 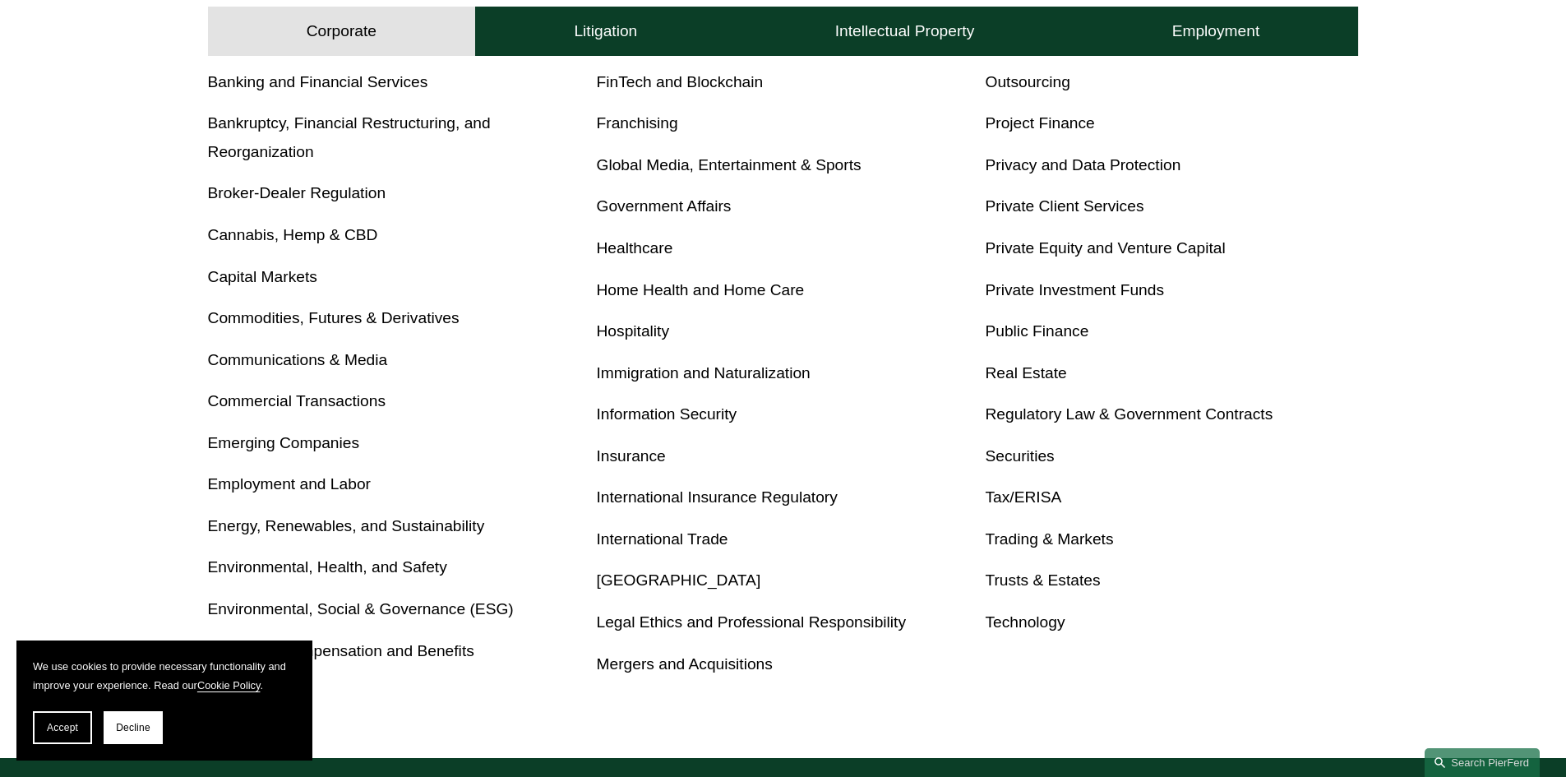 I want to click on a: Search this site, so click(x=1482, y=762).